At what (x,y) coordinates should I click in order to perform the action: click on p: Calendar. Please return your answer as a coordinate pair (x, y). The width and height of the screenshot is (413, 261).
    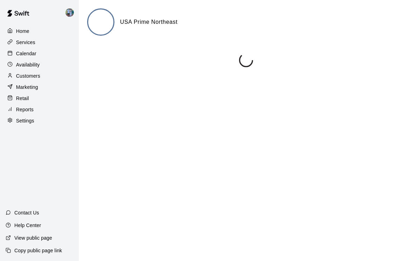
    Looking at the image, I should click on (26, 54).